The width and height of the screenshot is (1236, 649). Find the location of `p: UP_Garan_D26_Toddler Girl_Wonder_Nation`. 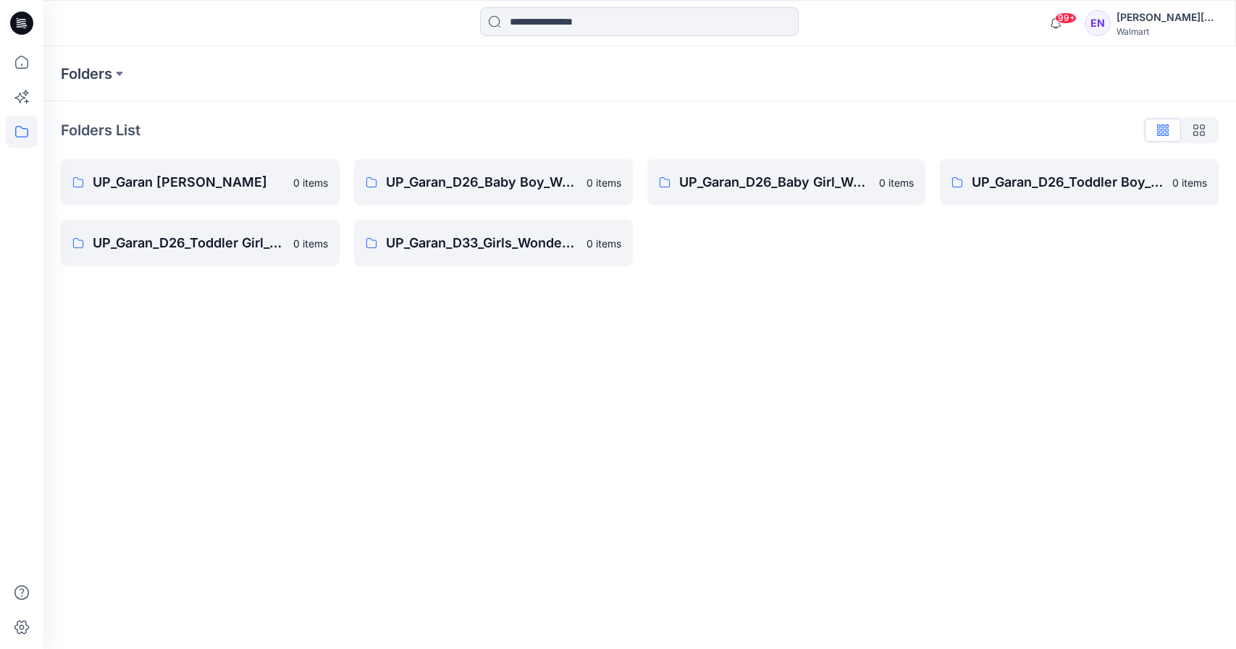

p: UP_Garan_D26_Toddler Girl_Wonder_Nation is located at coordinates (188, 243).